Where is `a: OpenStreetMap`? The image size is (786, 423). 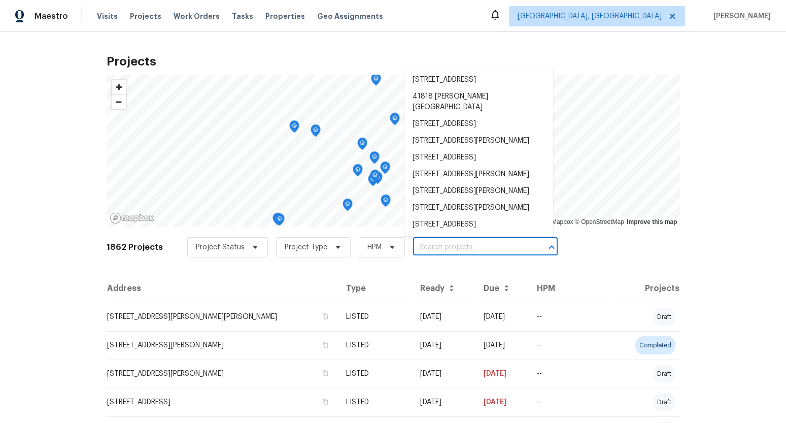 a: OpenStreetMap is located at coordinates (599, 222).